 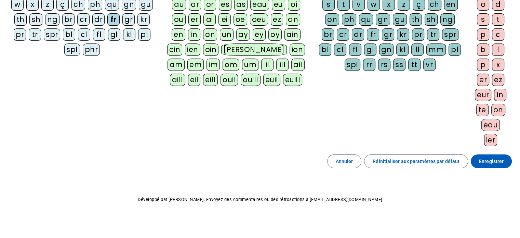 What do you see at coordinates (483, 19) in the screenshot?
I see `div: s` at bounding box center [483, 19].